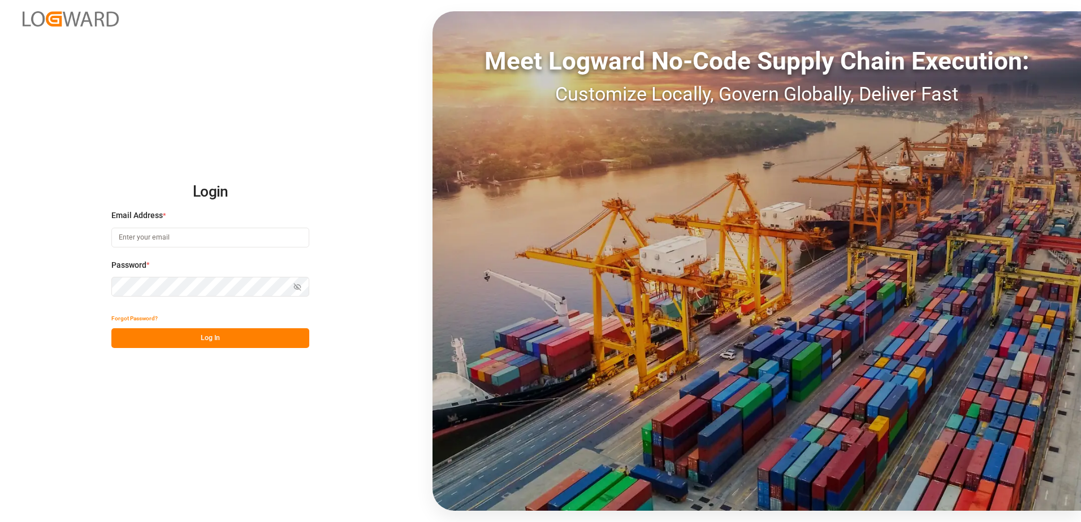  Describe the element at coordinates (756, 94) in the screenshot. I see `div: Customize Locally, Govern Globally, Deliver Fast` at that location.